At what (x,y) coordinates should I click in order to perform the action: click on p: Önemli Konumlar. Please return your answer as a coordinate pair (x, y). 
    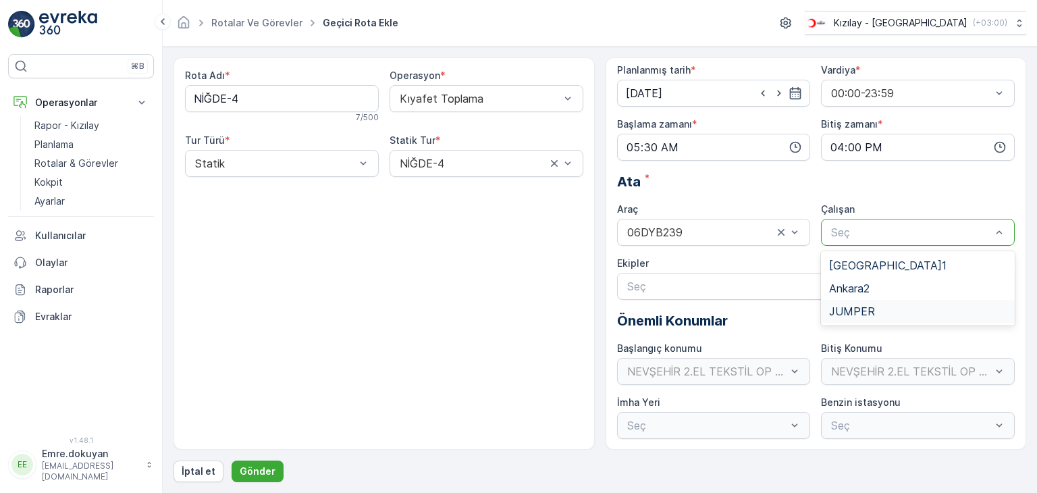
    Looking at the image, I should click on (816, 321).